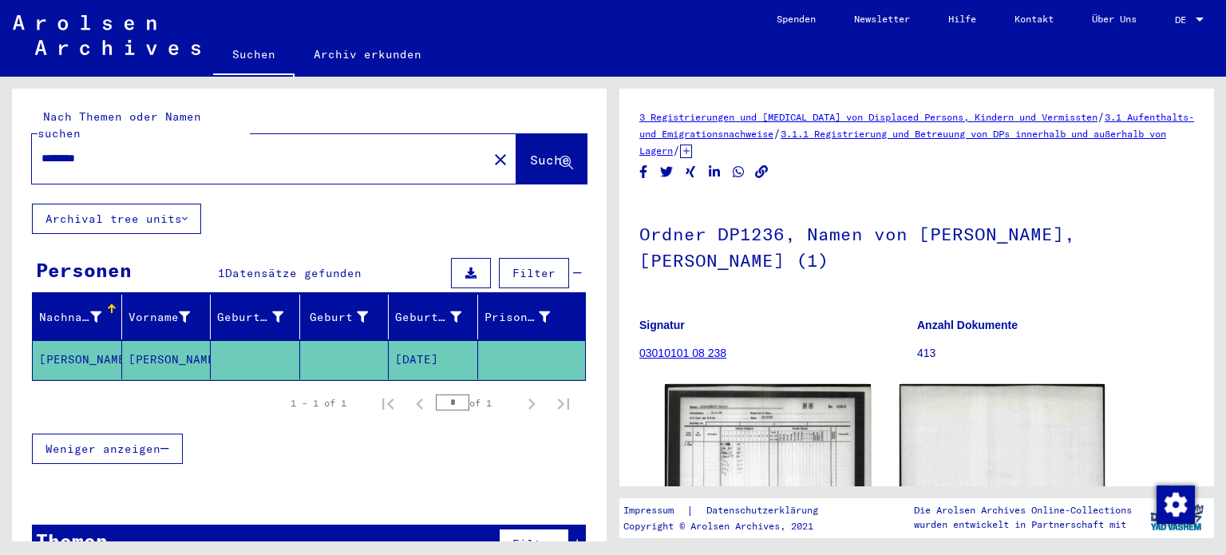 Image resolution: width=1226 pixels, height=555 pixels. I want to click on span: DE, so click(1184, 20).